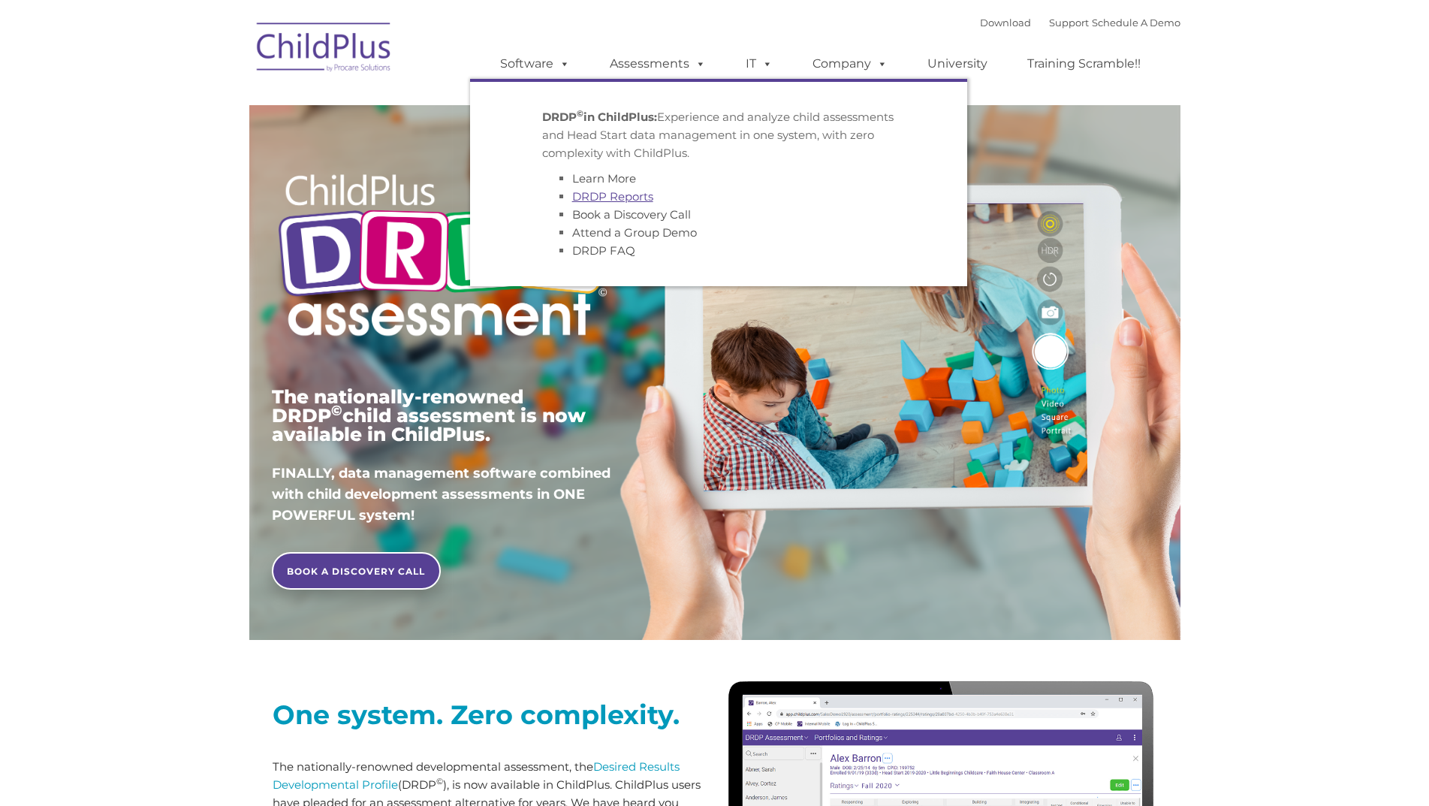 The width and height of the screenshot is (1429, 806). Describe the element at coordinates (635, 232) in the screenshot. I see `a: Attend a Group Demo` at that location.